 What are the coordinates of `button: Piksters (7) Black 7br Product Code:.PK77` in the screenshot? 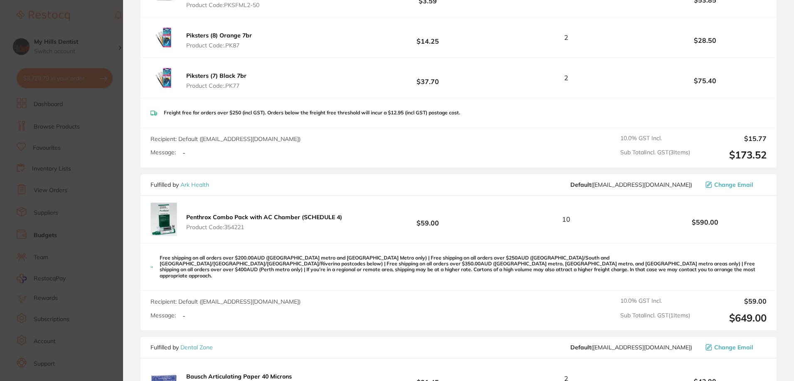 It's located at (216, 81).